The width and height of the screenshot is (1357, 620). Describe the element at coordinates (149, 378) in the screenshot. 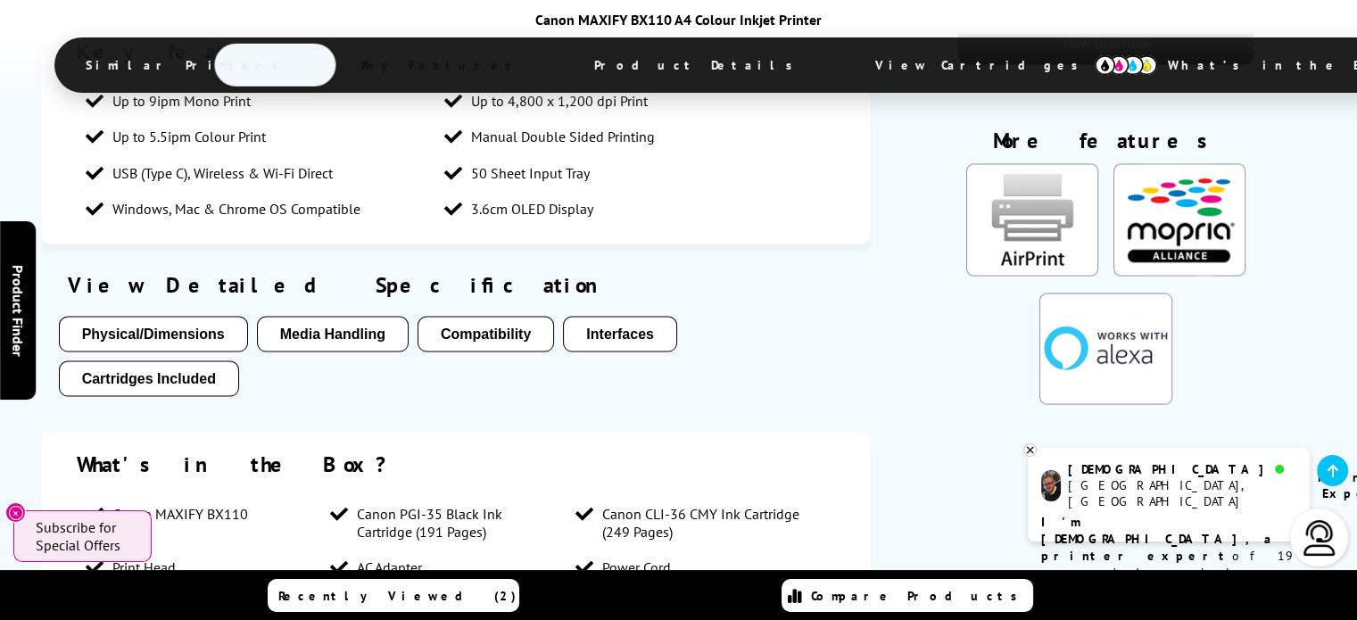

I see `button: Cartridges Included` at that location.